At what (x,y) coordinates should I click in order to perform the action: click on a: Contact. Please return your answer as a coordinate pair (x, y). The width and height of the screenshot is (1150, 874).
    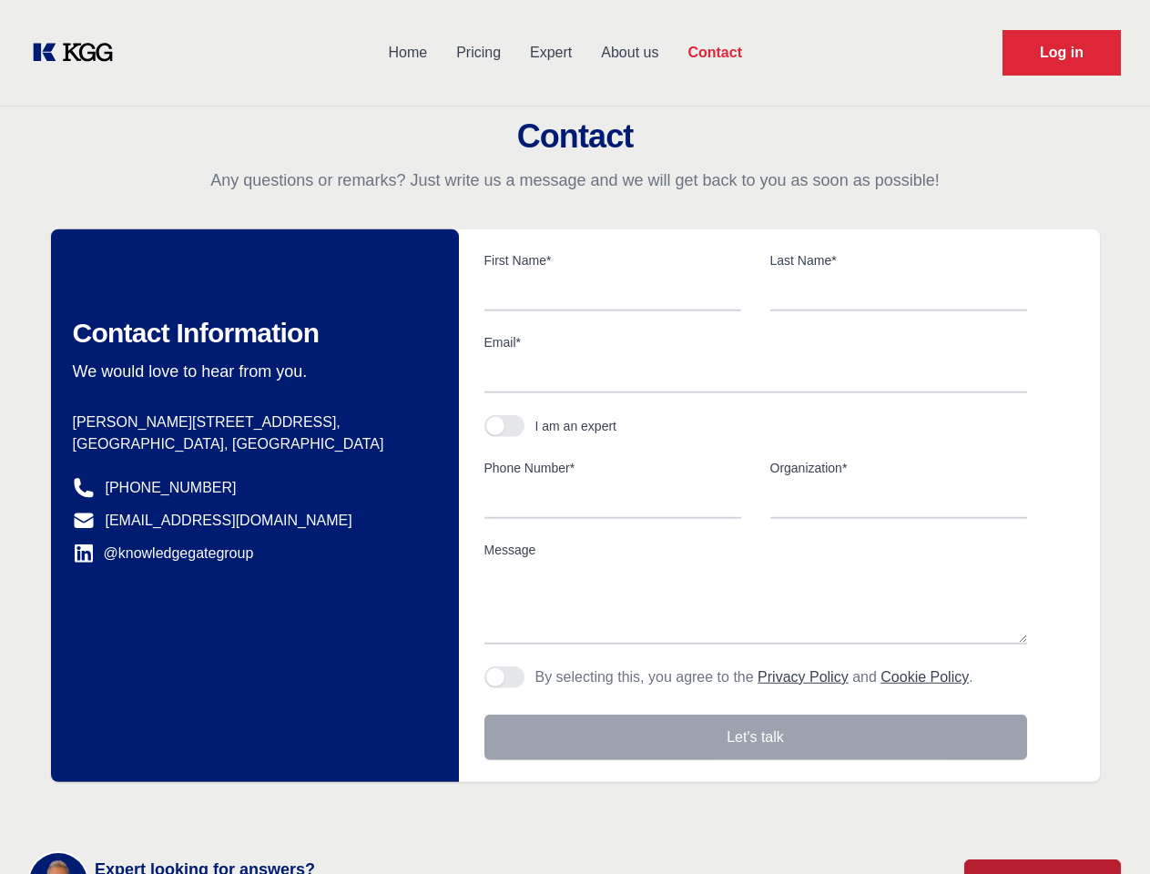
    Looking at the image, I should click on (715, 53).